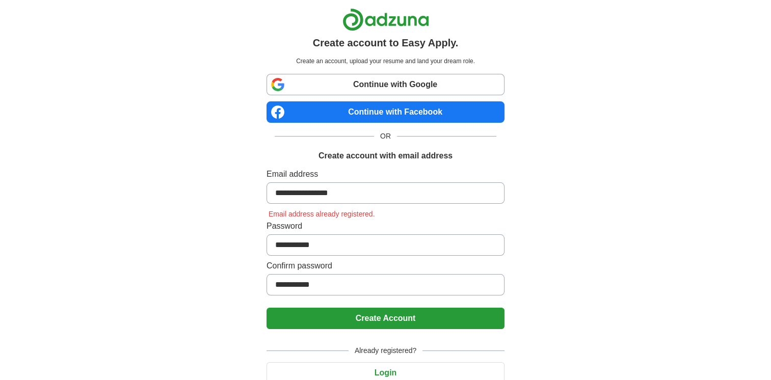  Describe the element at coordinates (385, 319) in the screenshot. I see `button: Create Account` at that location.